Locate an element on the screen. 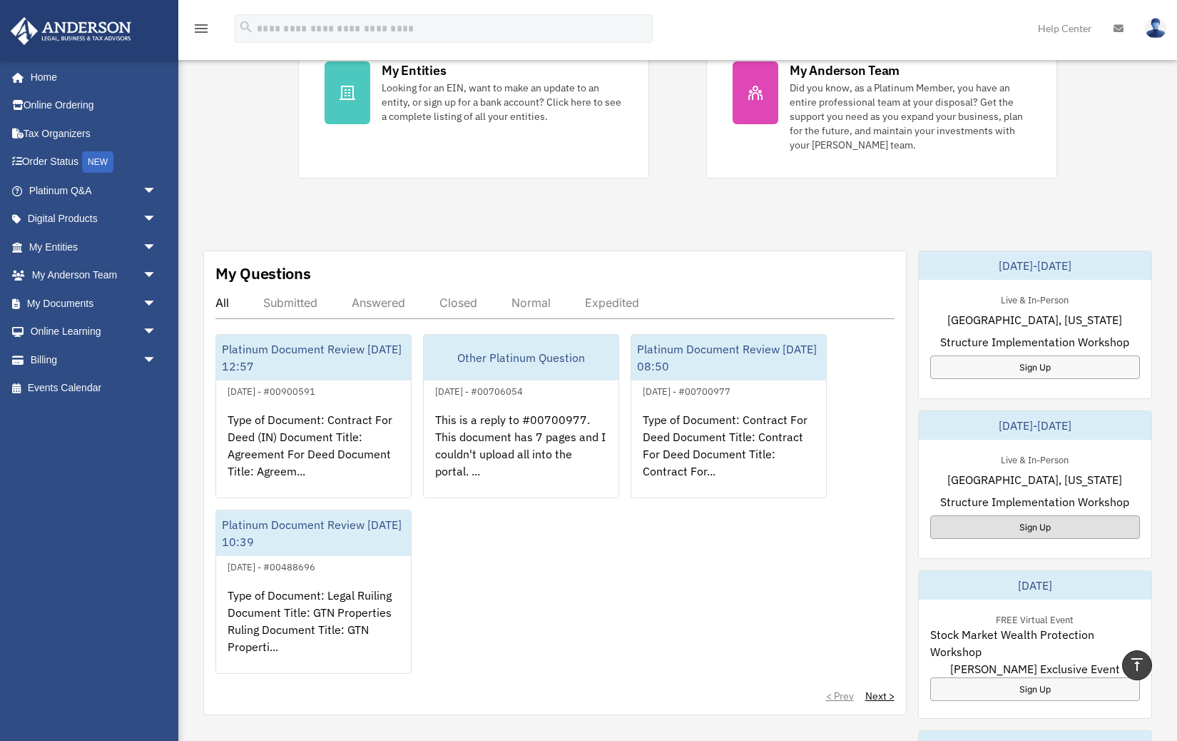 The height and width of the screenshot is (741, 1177). div: This is a reply to #00700977. This document has 7 pages and I couldn't upload all into the portal... is located at coordinates (521, 455).